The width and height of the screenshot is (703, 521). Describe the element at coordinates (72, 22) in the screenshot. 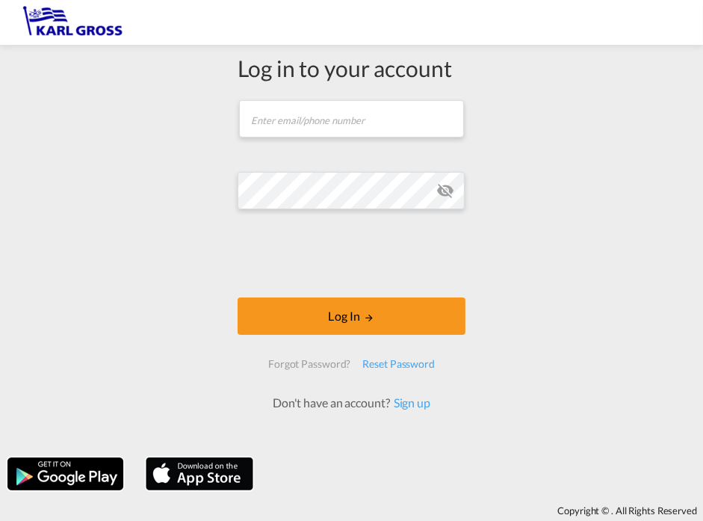

I see `img: 3269c73066d711f095e541db4db89301.png` at that location.